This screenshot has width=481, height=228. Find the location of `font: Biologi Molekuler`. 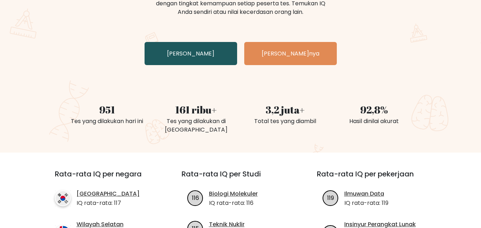

font: Biologi Molekuler is located at coordinates (233, 194).